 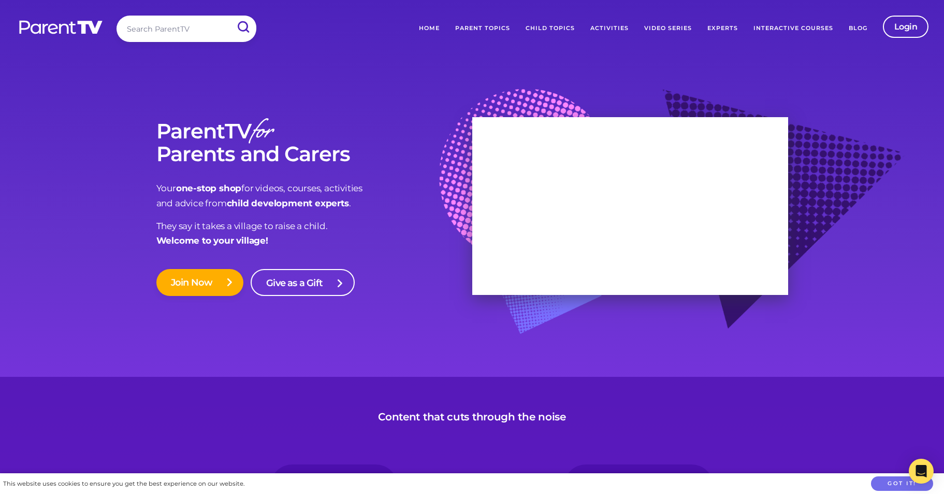 What do you see at coordinates (723, 28) in the screenshot?
I see `a: Experts` at bounding box center [723, 28].